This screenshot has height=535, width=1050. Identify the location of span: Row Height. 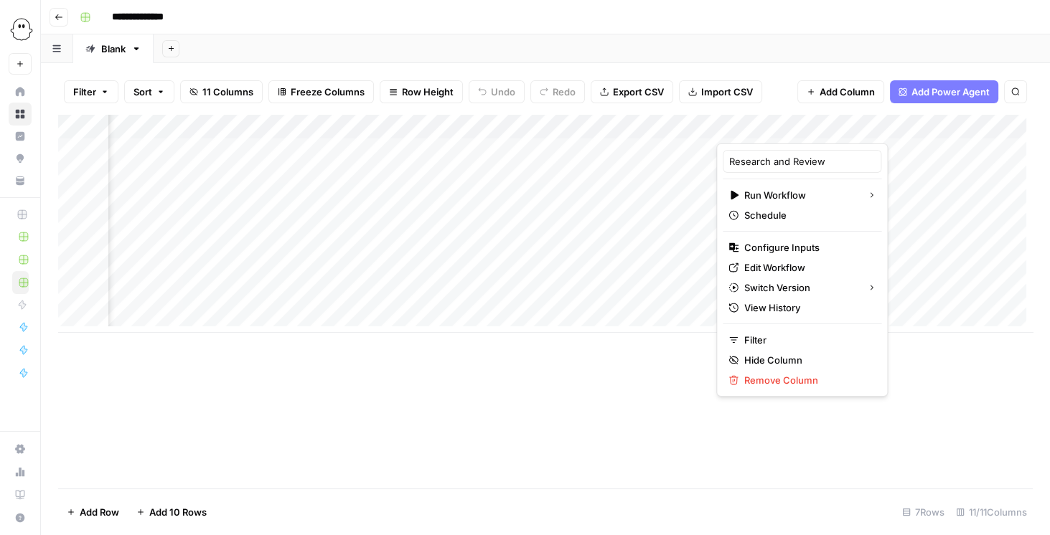
(428, 92).